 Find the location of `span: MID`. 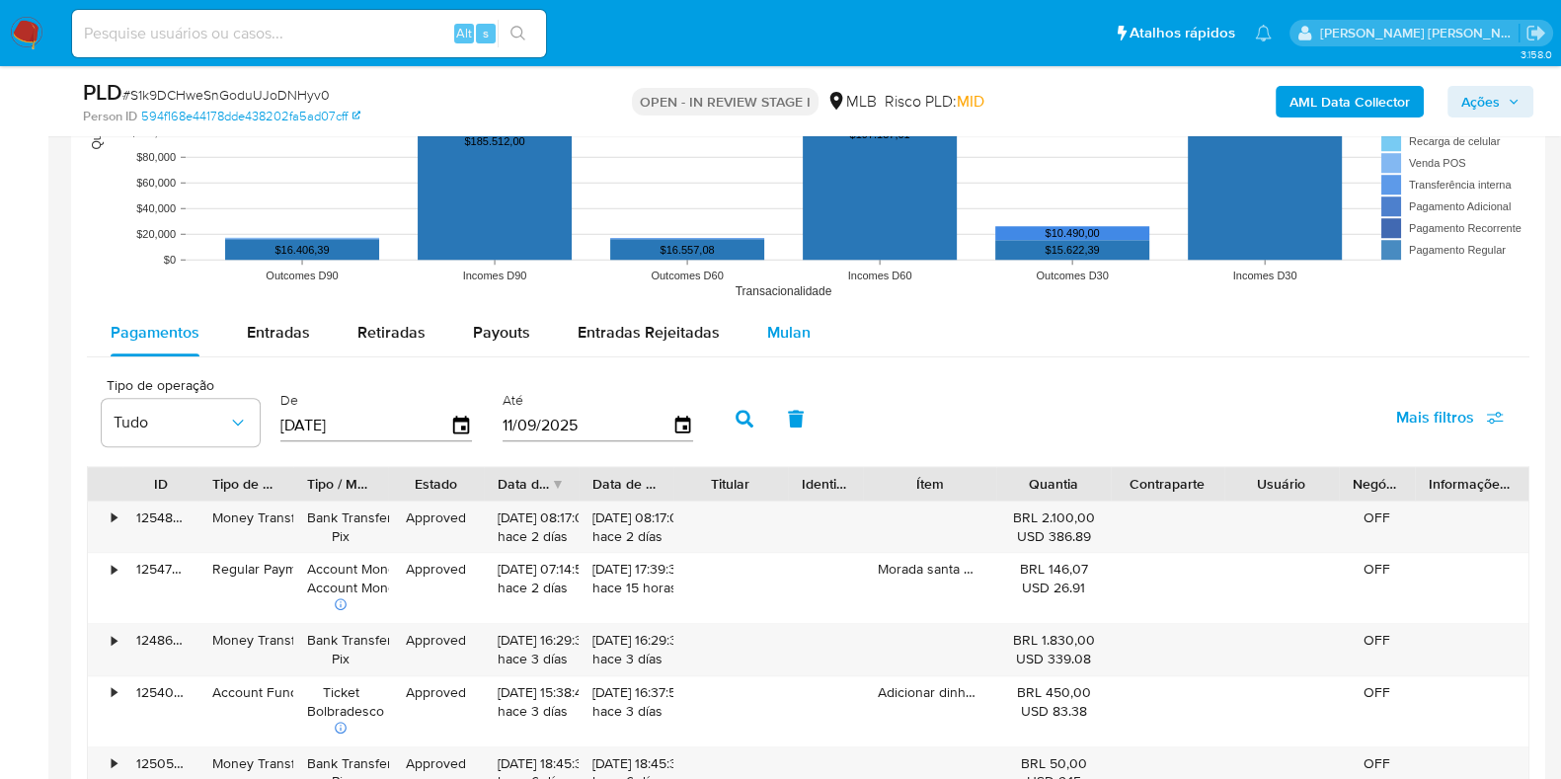

span: MID is located at coordinates (970, 101).